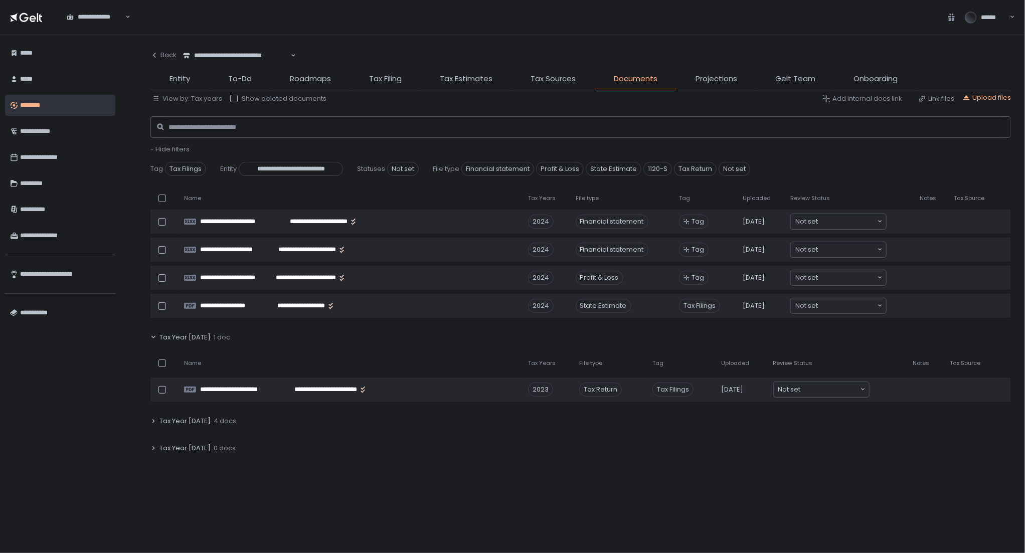  What do you see at coordinates (225, 421) in the screenshot?
I see `span: 4 docs` at bounding box center [225, 421].